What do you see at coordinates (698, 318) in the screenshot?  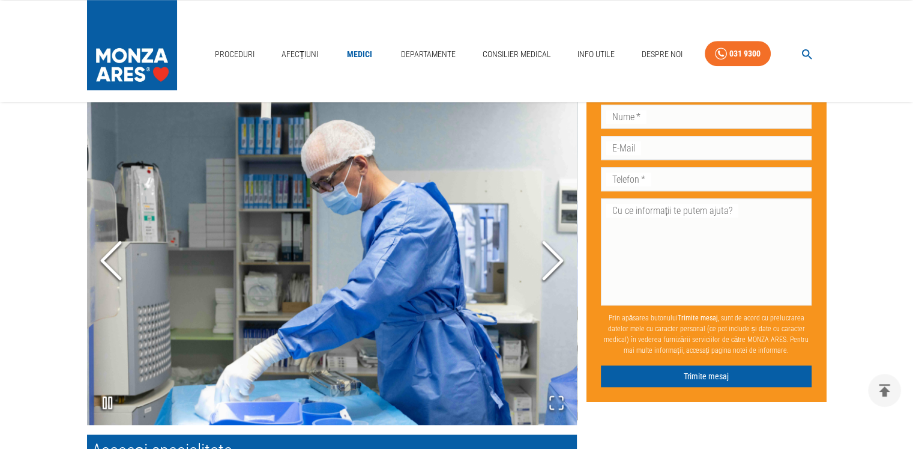 I see `b: Trimite mesaj` at bounding box center [698, 318].